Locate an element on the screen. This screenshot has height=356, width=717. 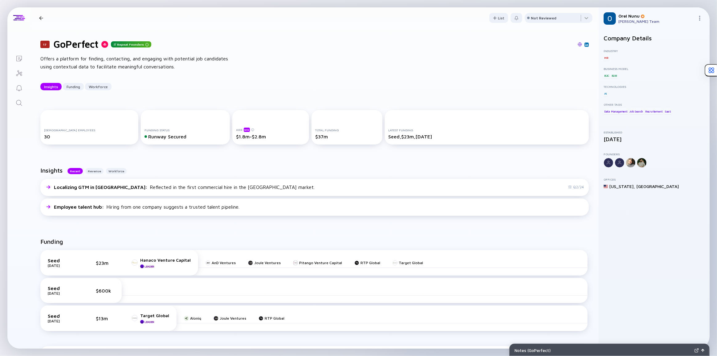
div: Industry is located at coordinates (654, 51).